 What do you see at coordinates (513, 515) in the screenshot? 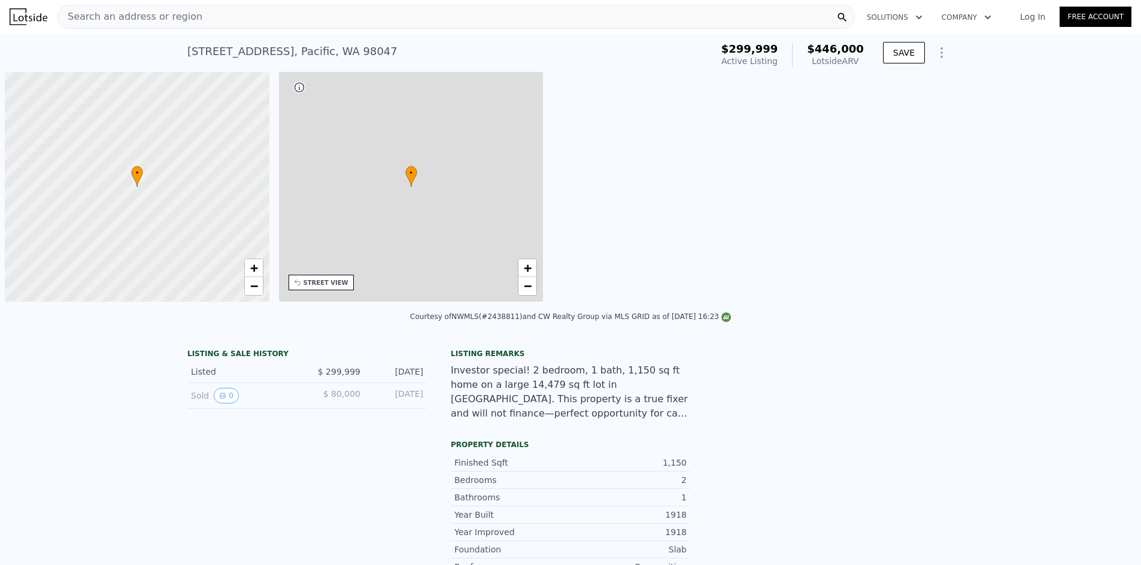
I see `div: Year Built` at bounding box center [513, 515].